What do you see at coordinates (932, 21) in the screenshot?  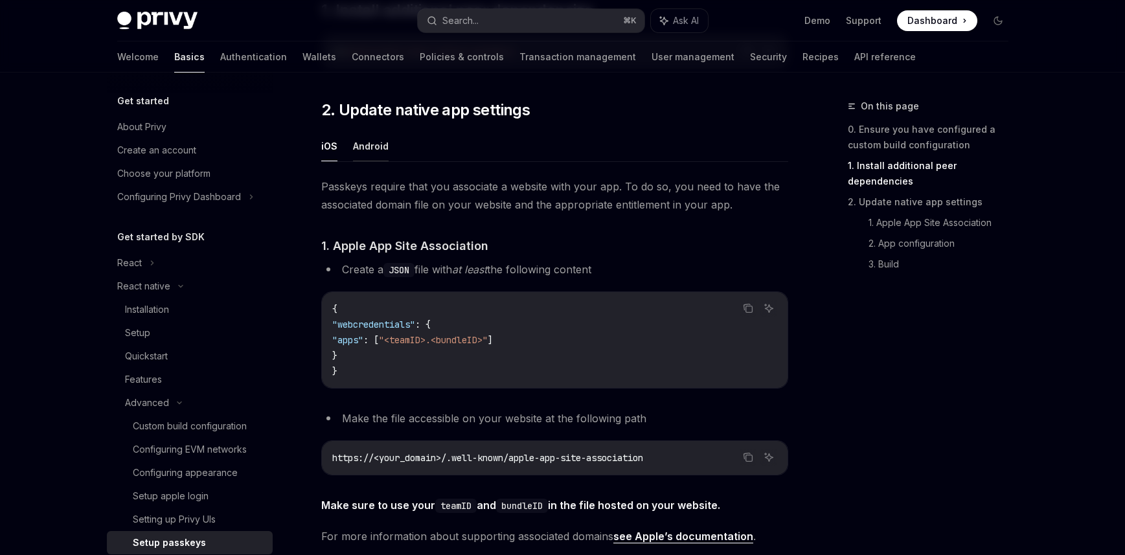 I see `span: Dashboard` at bounding box center [932, 21].